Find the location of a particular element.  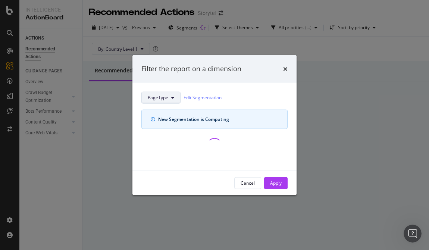

div: info banner is located at coordinates (214, 119).